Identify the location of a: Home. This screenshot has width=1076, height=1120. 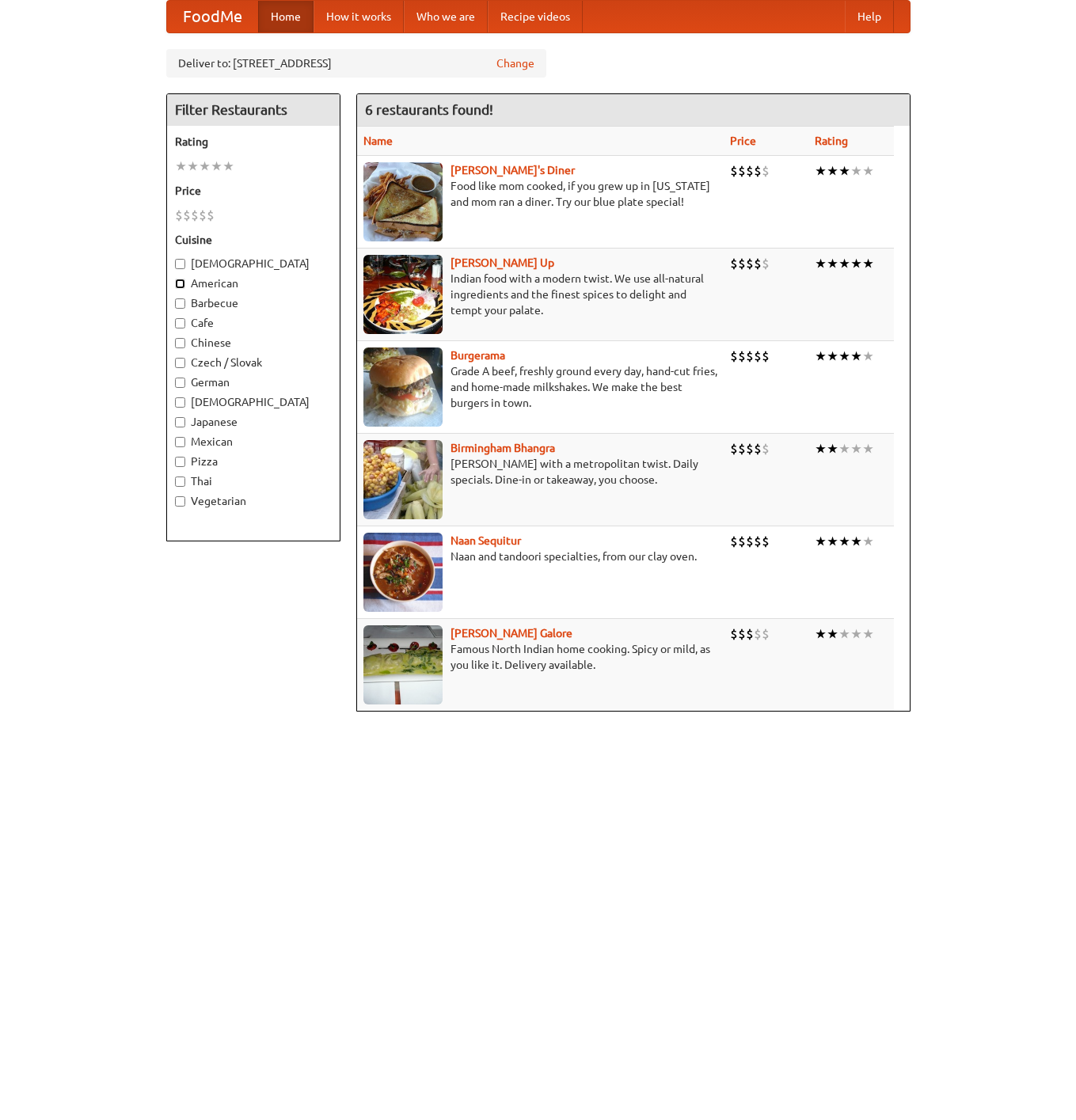
(286, 17).